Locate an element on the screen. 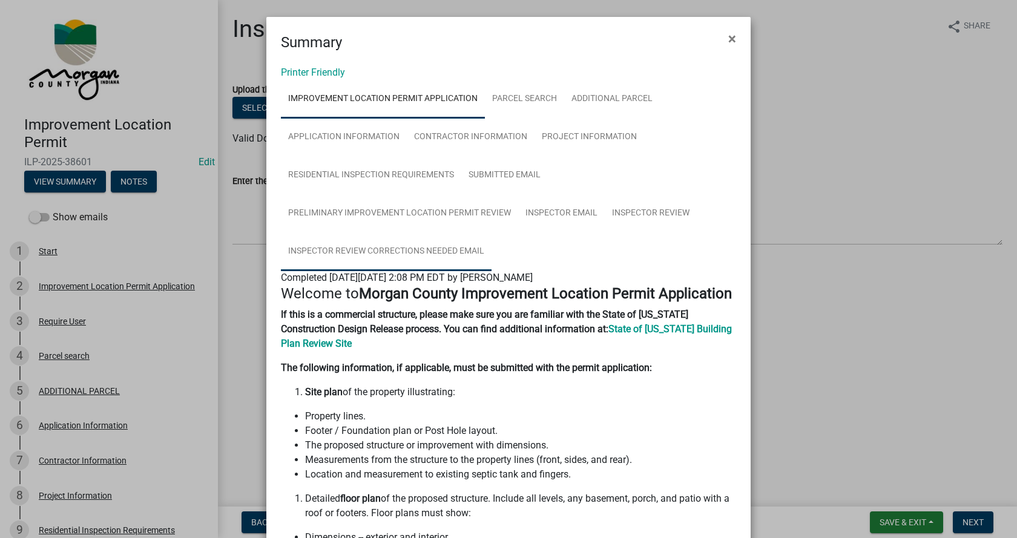 This screenshot has width=1017, height=538. strong: Morgan County Improvement Location Permit Application is located at coordinates (546, 294).